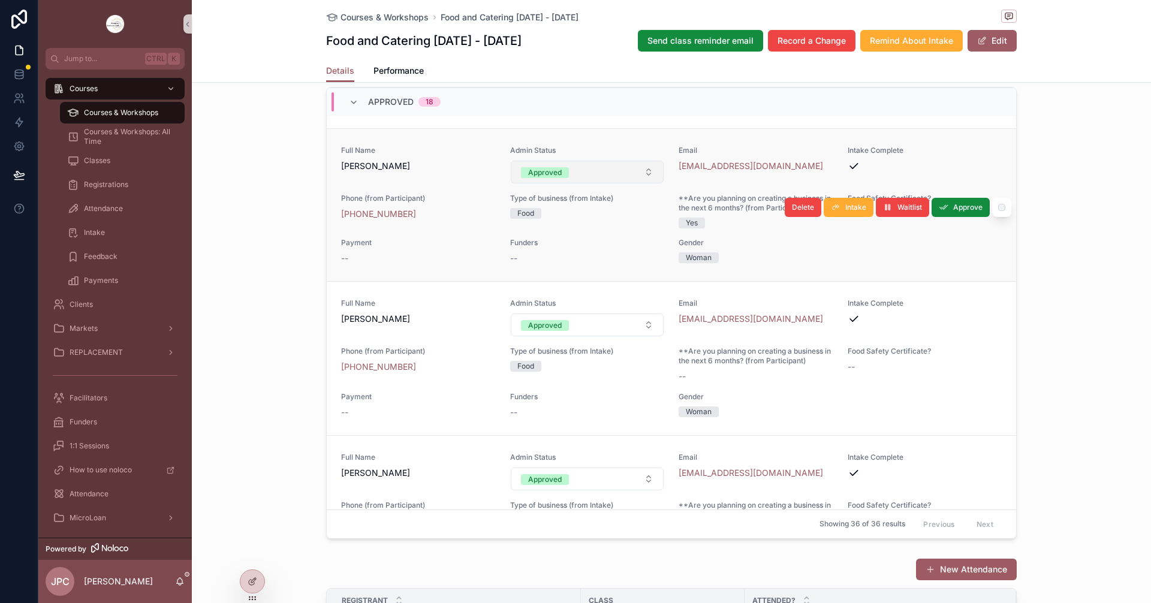 The width and height of the screenshot is (1151, 603). I want to click on a: Courses, so click(115, 89).